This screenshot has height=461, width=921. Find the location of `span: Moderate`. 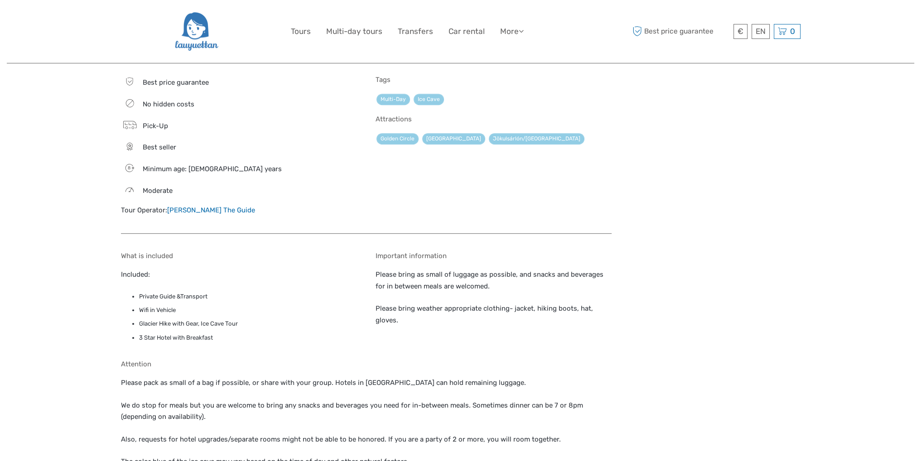

span: Moderate is located at coordinates (158, 191).